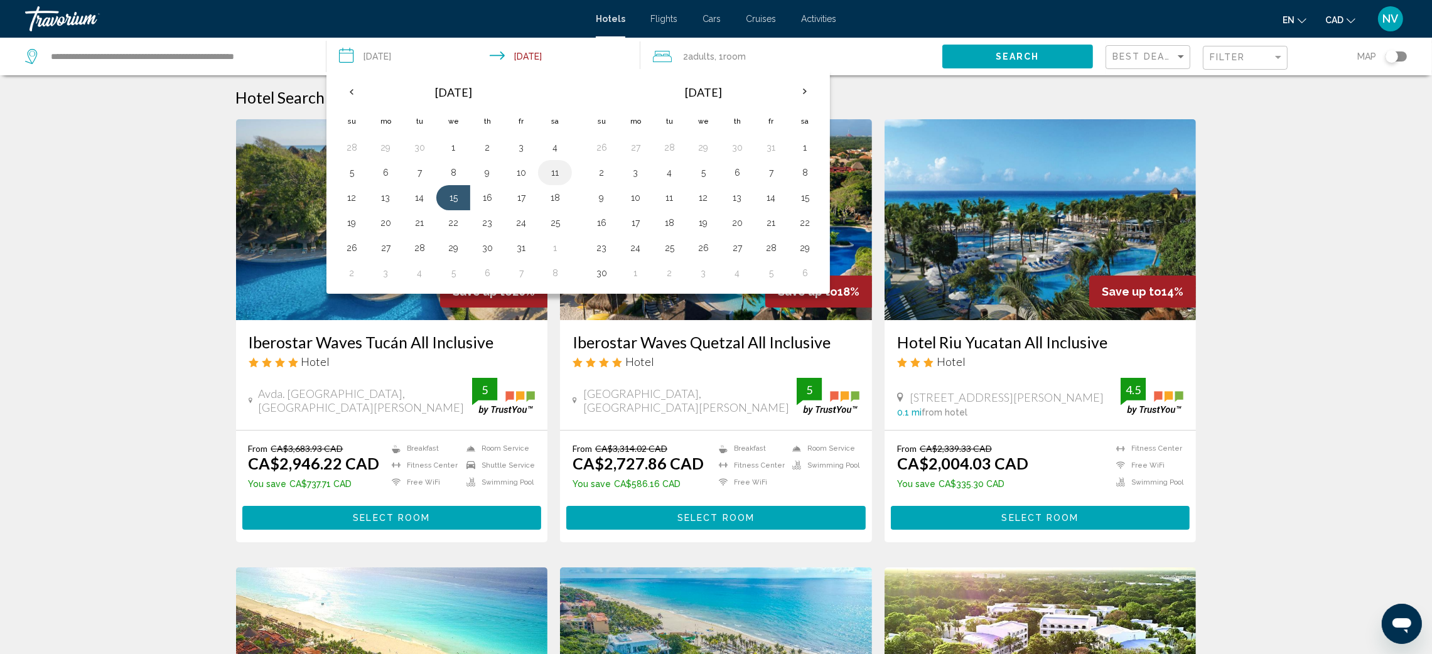  Describe the element at coordinates (956, 448) in the screenshot. I see `del: CA$2,339.33 CAD` at that location.